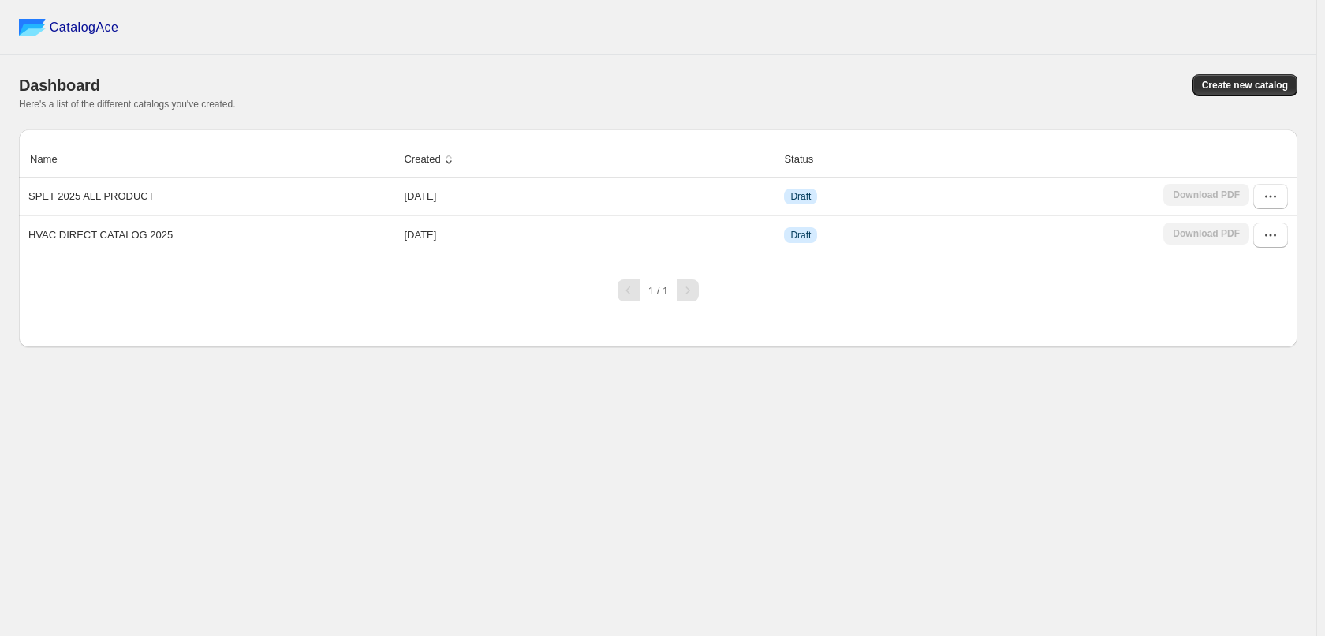  What do you see at coordinates (92, 196) in the screenshot?
I see `p: SPET 2025 ALL PRODUCT` at bounding box center [92, 196].